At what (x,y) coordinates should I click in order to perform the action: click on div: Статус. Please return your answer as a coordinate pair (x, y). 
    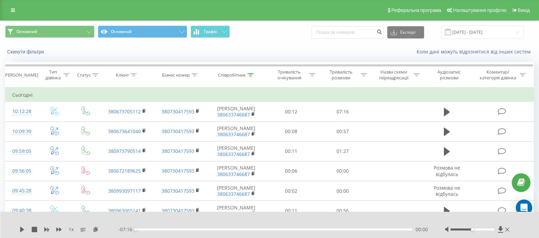
    Looking at the image, I should click on (84, 75).